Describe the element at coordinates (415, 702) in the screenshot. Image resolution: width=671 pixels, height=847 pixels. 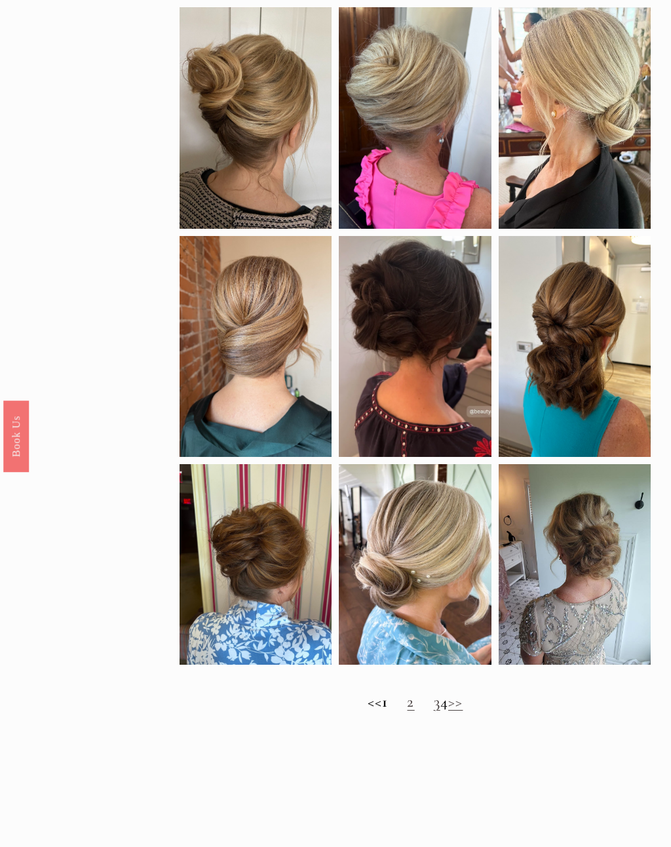
I see `h2: << 4` at that location.